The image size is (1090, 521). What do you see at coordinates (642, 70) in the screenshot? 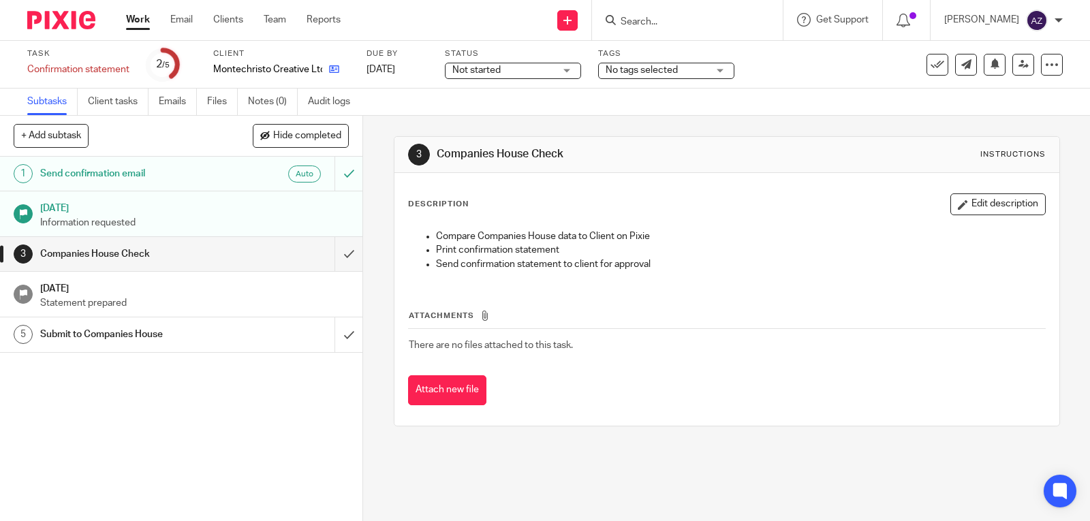
I see `span: No tags selected` at bounding box center [642, 70].